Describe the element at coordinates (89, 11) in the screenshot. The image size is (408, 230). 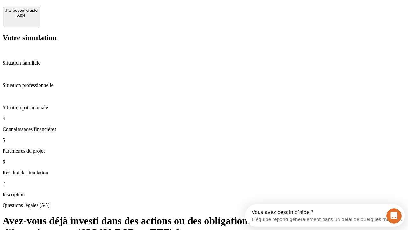
I see `div: Ouvrir le Messenger Intercom` at that location.